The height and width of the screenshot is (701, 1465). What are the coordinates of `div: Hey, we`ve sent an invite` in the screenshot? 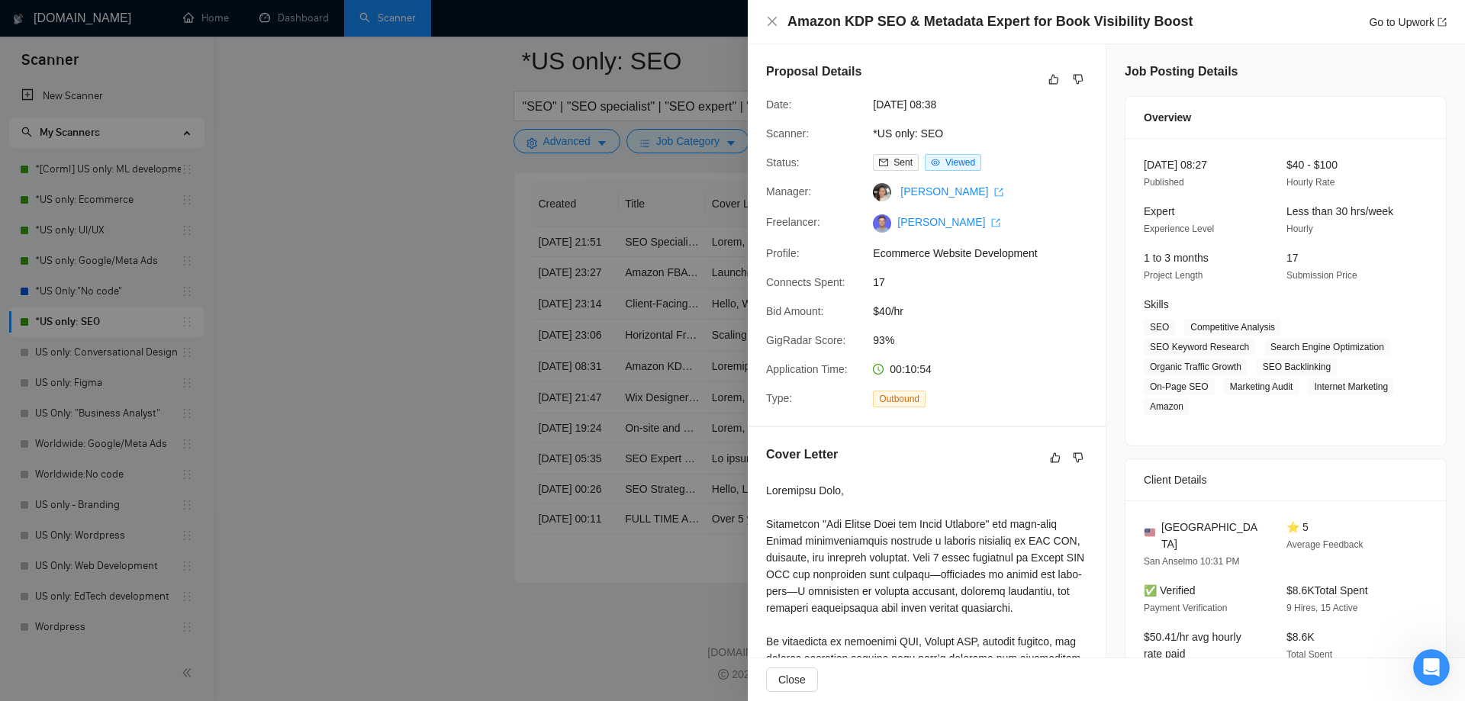 It's located at (212, 92).